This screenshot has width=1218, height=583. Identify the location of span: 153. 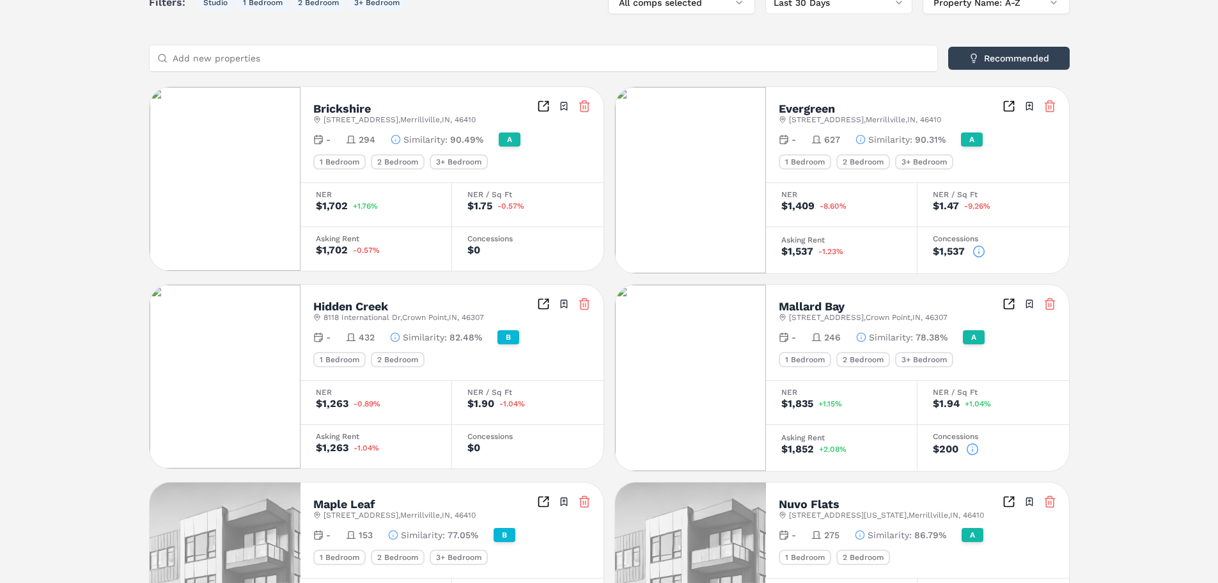
(366, 535).